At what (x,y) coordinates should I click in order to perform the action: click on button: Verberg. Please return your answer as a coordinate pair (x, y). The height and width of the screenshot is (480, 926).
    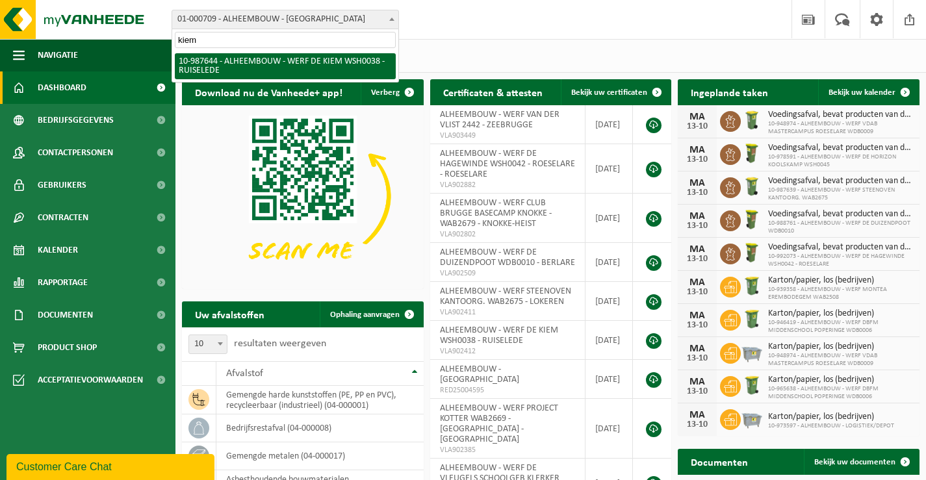
    Looking at the image, I should click on (391, 92).